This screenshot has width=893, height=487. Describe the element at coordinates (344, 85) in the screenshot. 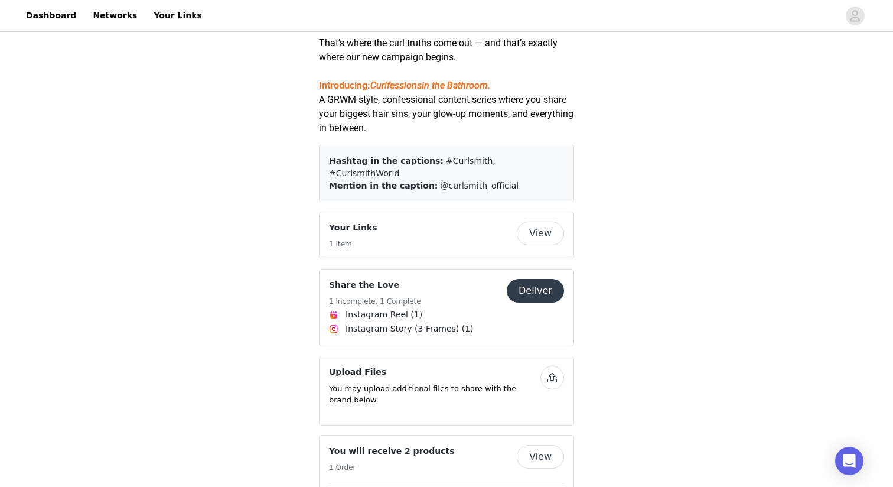

I see `span: Introducing:` at that location.